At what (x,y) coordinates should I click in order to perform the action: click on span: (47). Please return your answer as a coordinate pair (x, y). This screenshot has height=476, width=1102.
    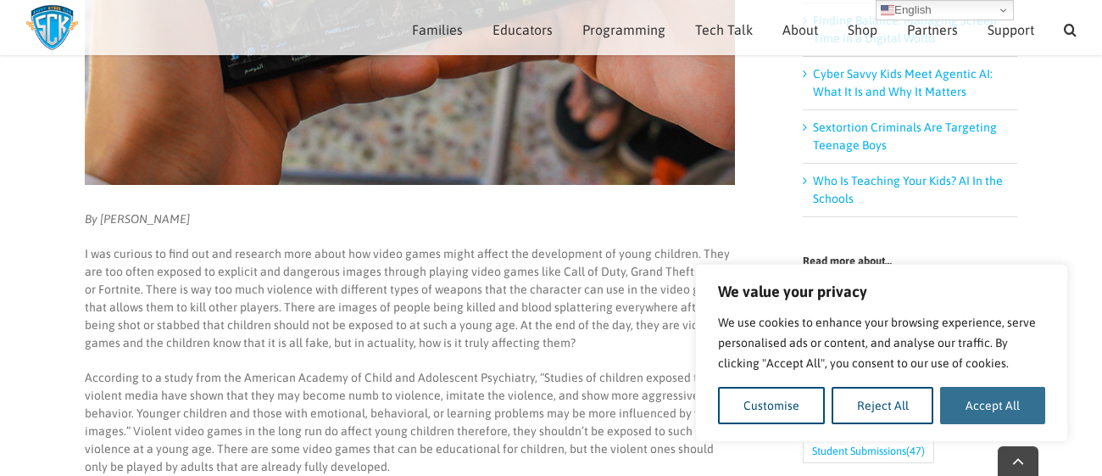
    Looking at the image, I should click on (916, 450).